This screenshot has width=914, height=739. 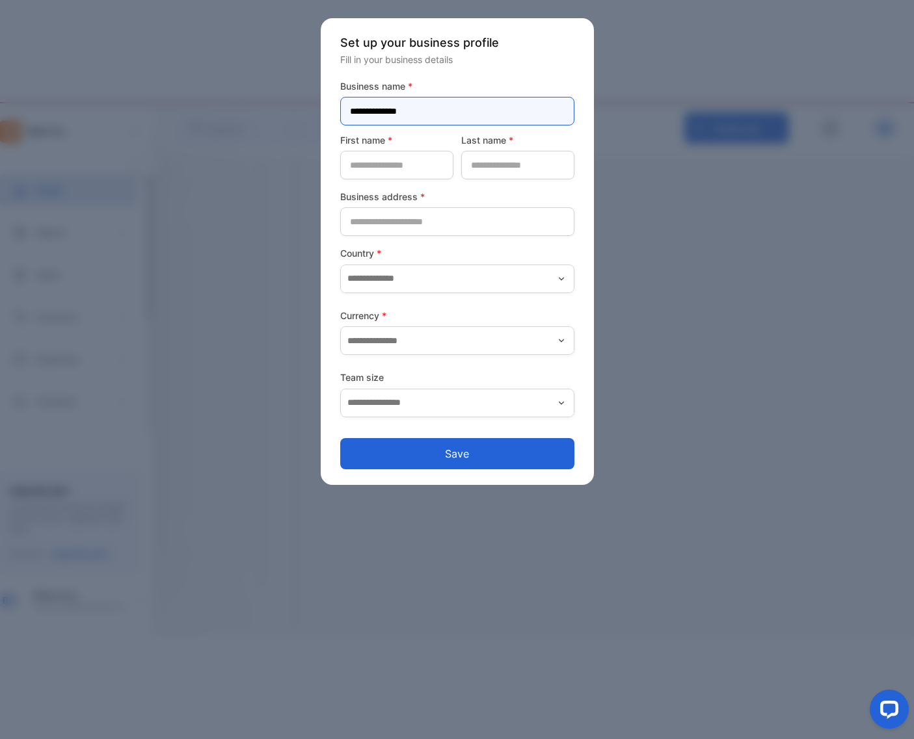 I want to click on p: Fill in your business details, so click(x=457, y=59).